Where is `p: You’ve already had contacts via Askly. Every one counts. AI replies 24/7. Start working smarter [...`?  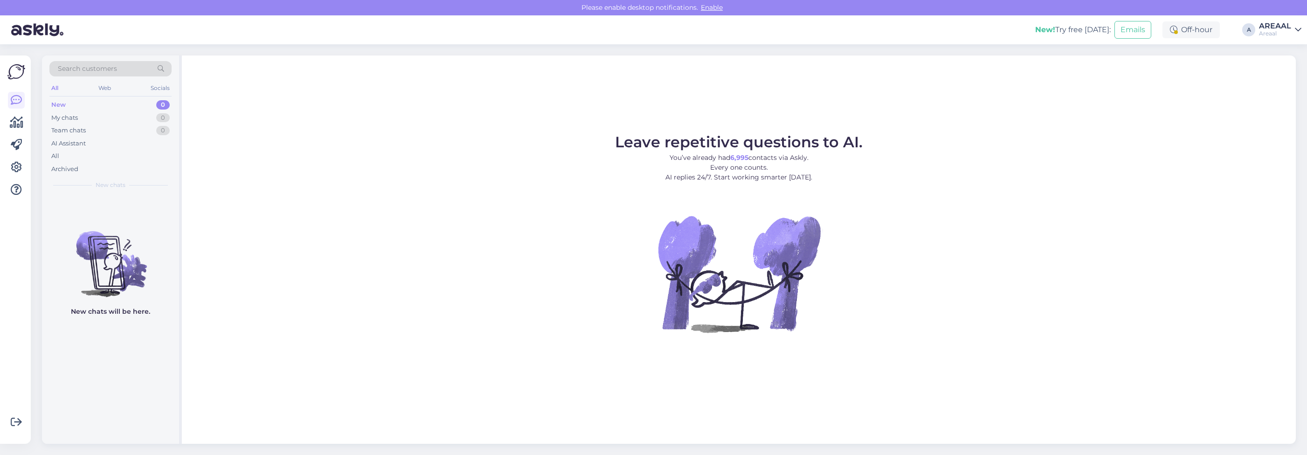 p: You’ve already had contacts via Askly. Every one counts. AI replies 24/7. Start working smarter [... is located at coordinates (739, 167).